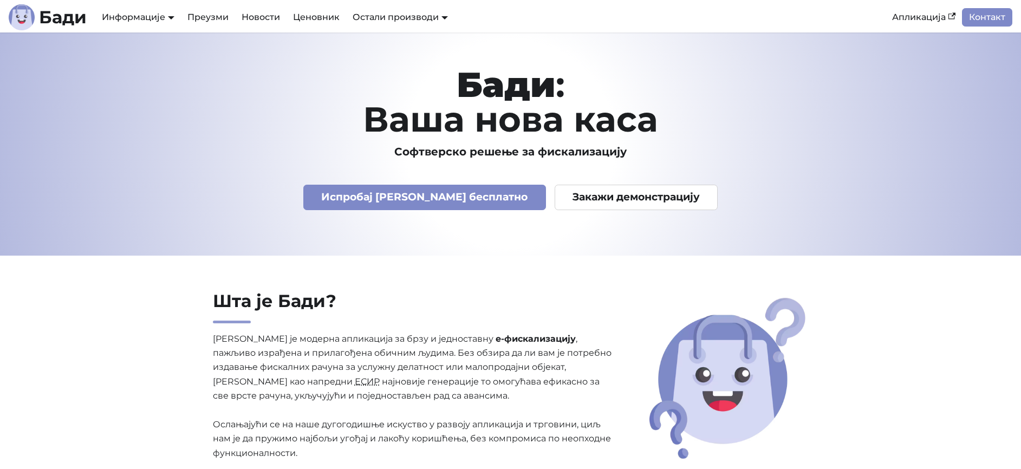  Describe the element at coordinates (22, 17) in the screenshot. I see `img: Лого` at that location.